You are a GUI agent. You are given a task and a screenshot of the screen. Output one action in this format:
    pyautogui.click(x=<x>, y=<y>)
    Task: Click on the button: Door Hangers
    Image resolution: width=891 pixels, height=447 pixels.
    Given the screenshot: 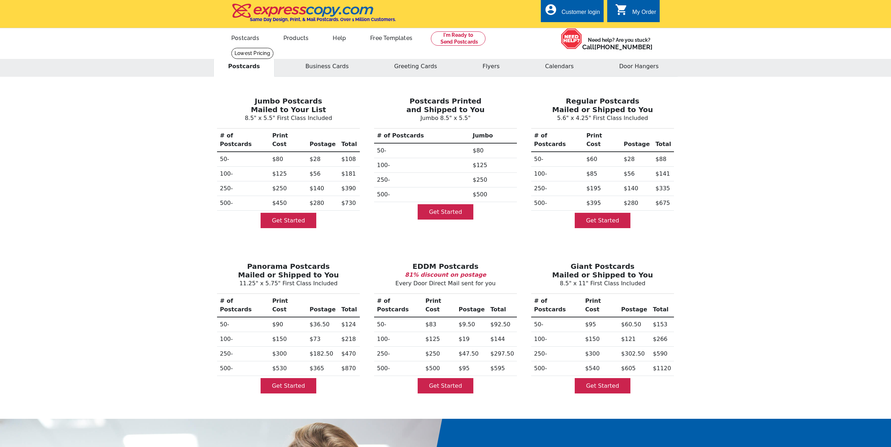 What is the action you would take?
    pyautogui.click(x=639, y=66)
    